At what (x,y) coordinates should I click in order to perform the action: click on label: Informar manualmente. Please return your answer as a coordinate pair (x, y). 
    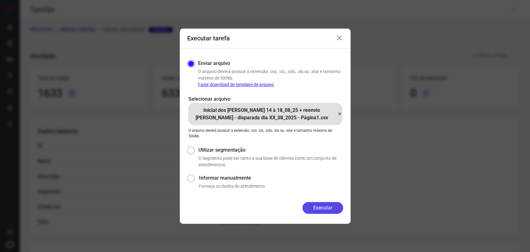
    Looking at the image, I should click on (271, 178).